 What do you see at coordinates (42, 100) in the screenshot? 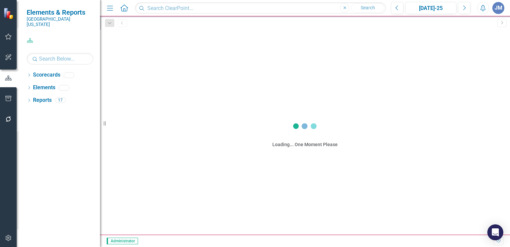
I see `a: Reports` at bounding box center [42, 100].